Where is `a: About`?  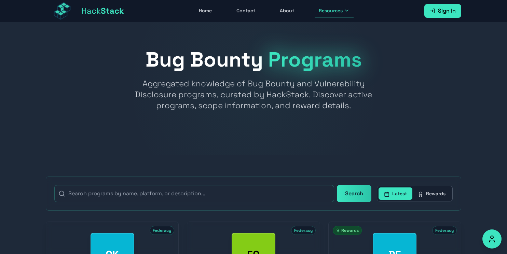
a: About is located at coordinates (287, 11).